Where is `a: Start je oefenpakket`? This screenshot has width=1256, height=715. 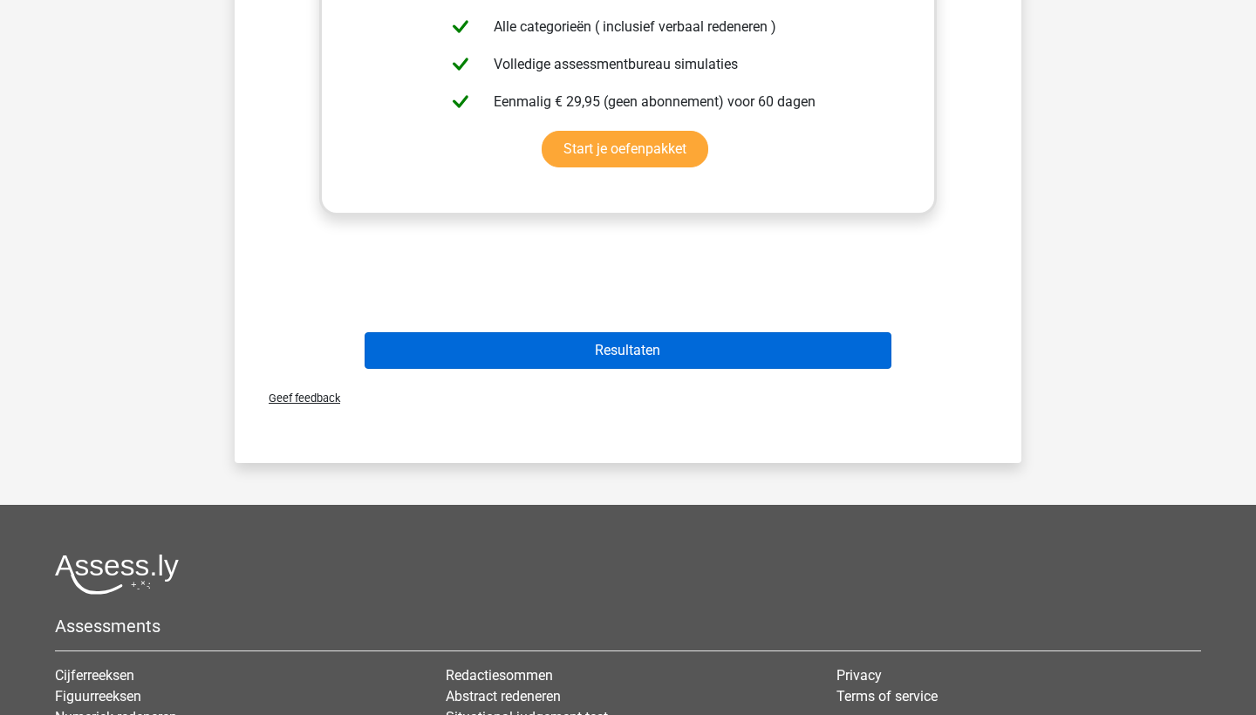
a: Start je oefenpakket is located at coordinates (624, 149).